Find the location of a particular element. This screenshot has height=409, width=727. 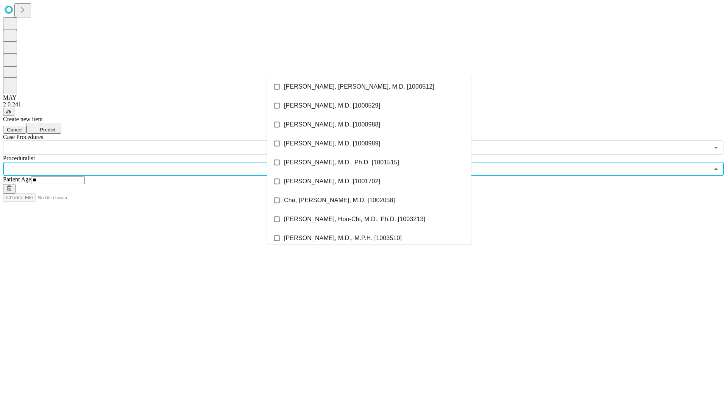

span: Predict is located at coordinates (47, 129).